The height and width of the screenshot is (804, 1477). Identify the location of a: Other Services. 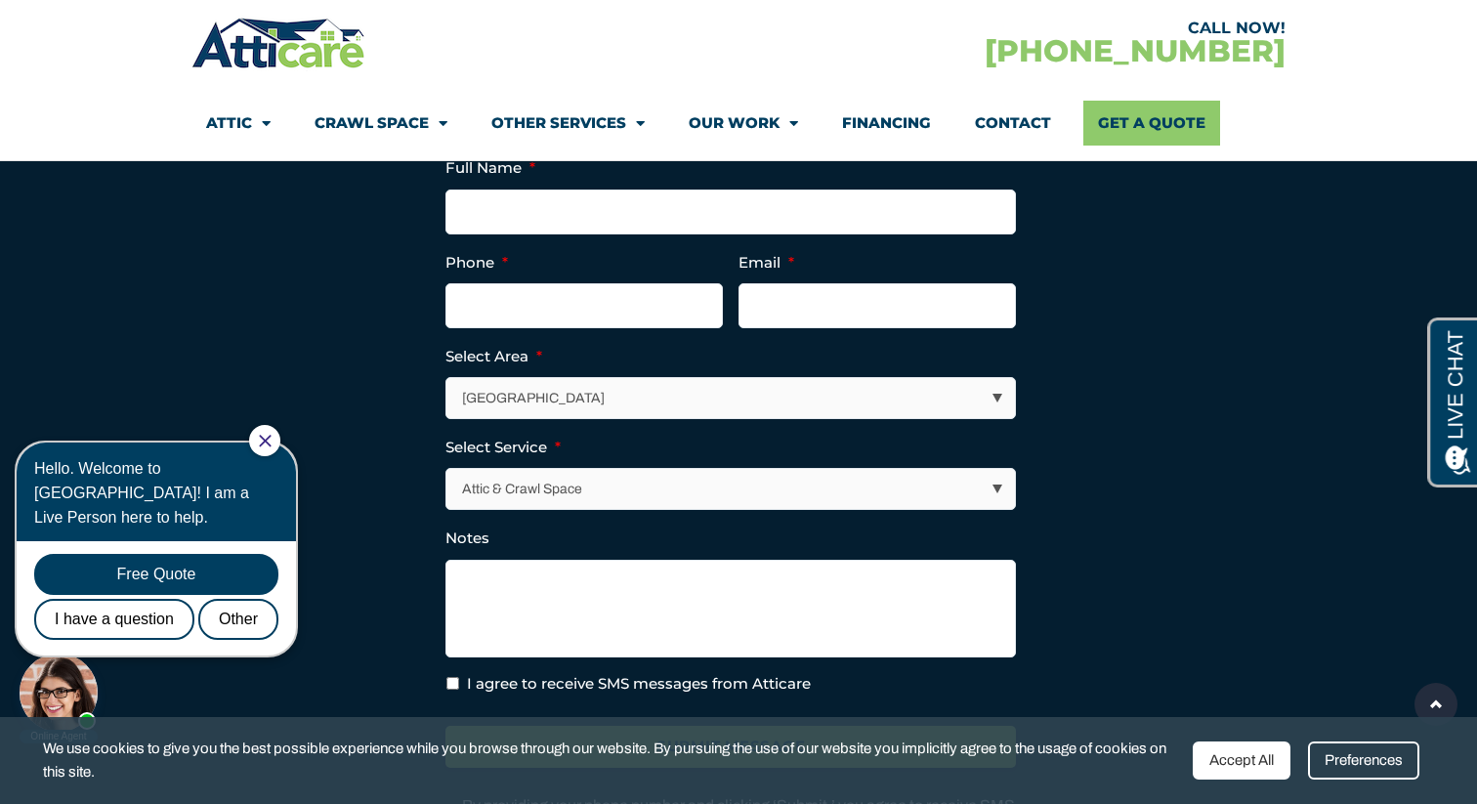
(567, 123).